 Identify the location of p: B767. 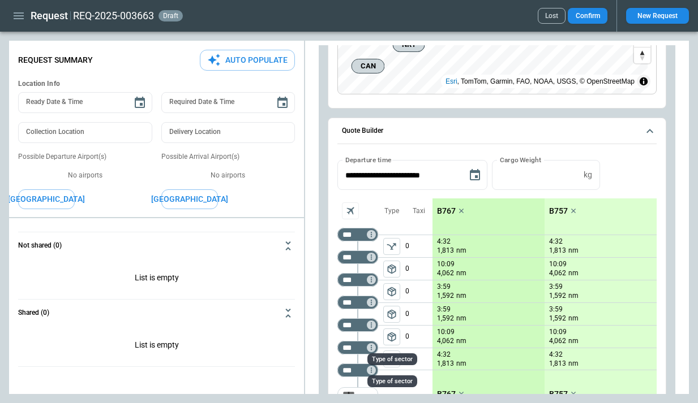
(446, 211).